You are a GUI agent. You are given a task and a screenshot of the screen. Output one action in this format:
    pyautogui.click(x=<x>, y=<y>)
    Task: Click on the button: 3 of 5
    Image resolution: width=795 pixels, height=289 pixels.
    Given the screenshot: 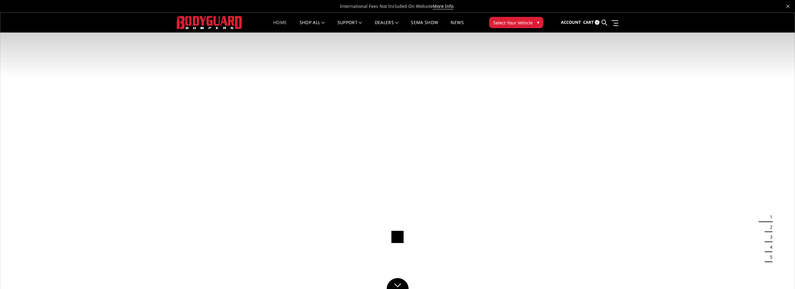 What is the action you would take?
    pyautogui.click(x=769, y=237)
    